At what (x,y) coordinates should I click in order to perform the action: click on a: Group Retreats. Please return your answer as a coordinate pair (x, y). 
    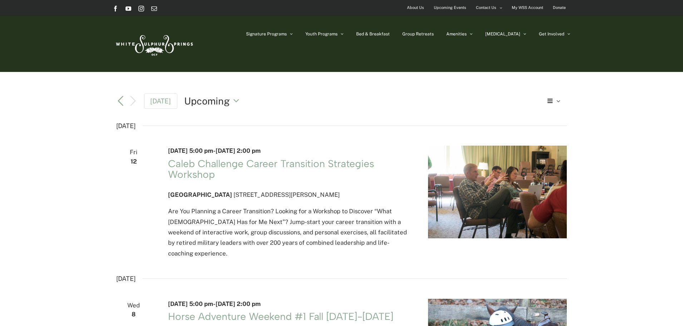
    Looking at the image, I should click on (418, 34).